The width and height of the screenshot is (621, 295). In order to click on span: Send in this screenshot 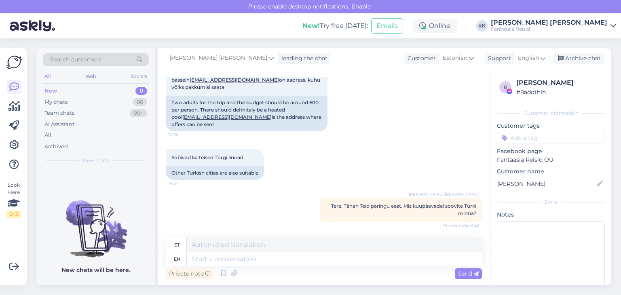, I will do `click(468, 274)`.